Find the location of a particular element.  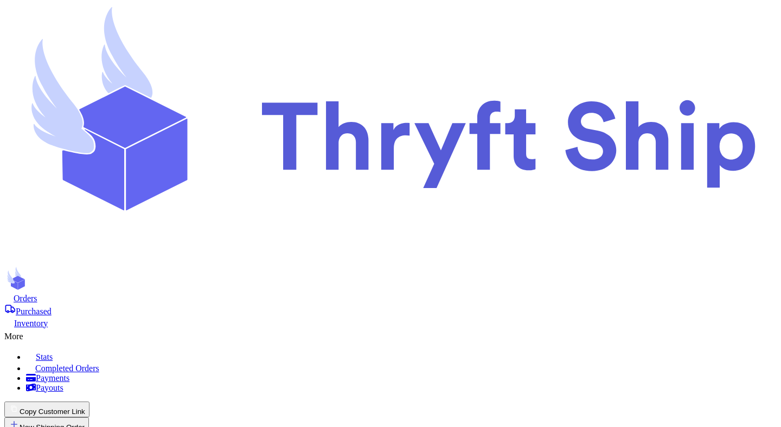

span: Payouts is located at coordinates (49, 388).